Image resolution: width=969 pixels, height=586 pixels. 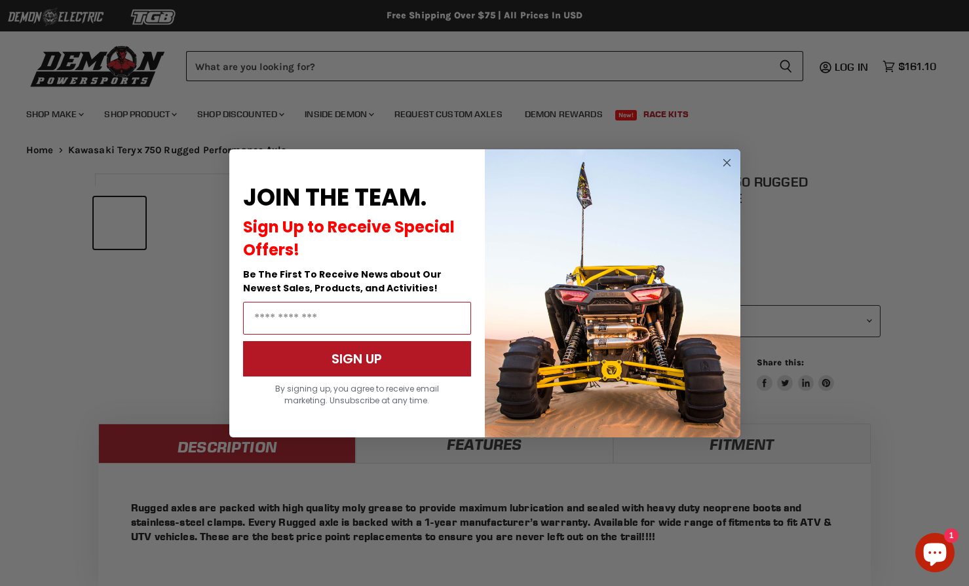 I want to click on button: SIGN UP, so click(x=357, y=359).